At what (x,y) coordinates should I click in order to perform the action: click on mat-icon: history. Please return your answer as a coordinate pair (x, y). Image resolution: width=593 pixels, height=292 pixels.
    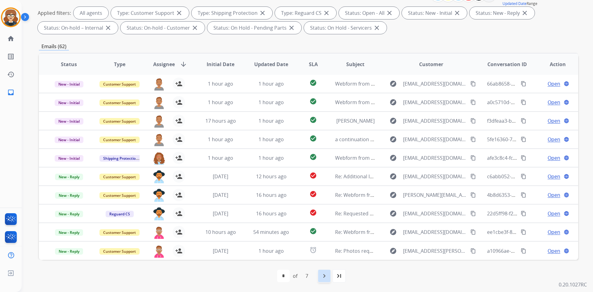
    Looking at the image, I should click on (11, 74).